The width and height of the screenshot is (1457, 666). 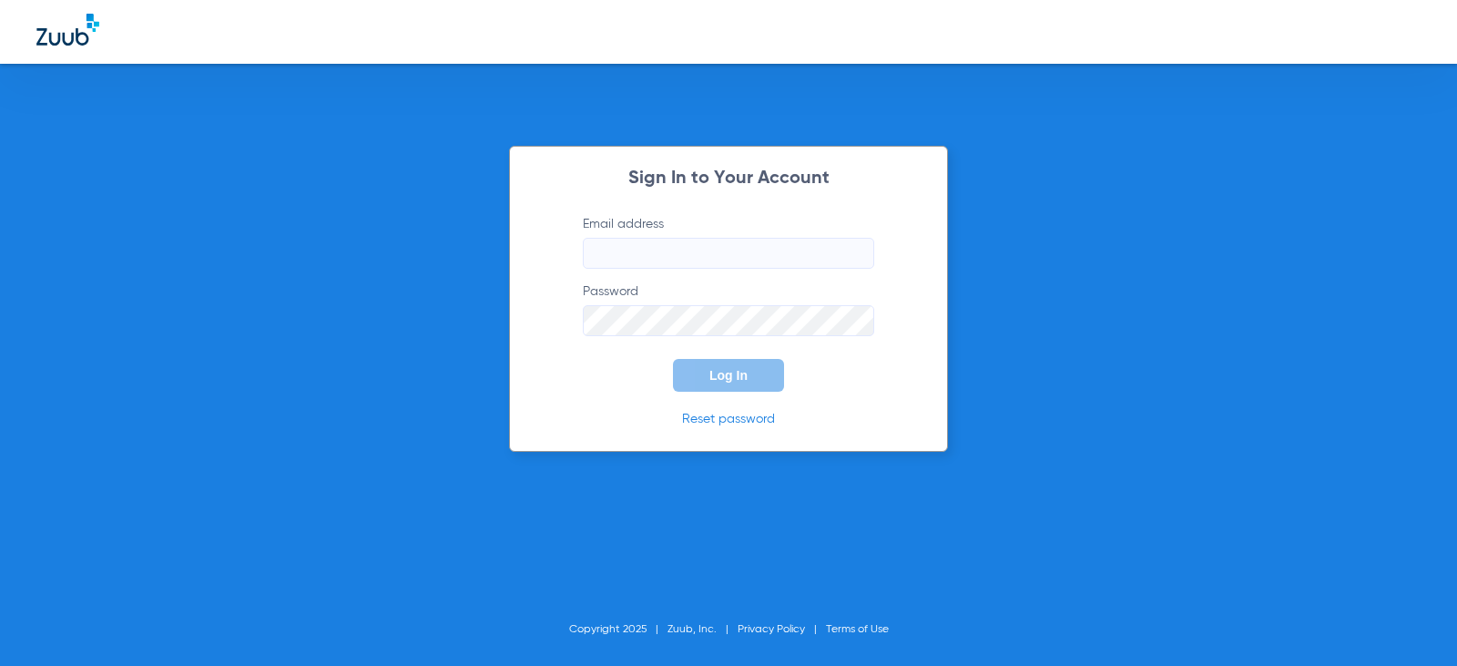 I want to click on button: Log In, so click(x=729, y=375).